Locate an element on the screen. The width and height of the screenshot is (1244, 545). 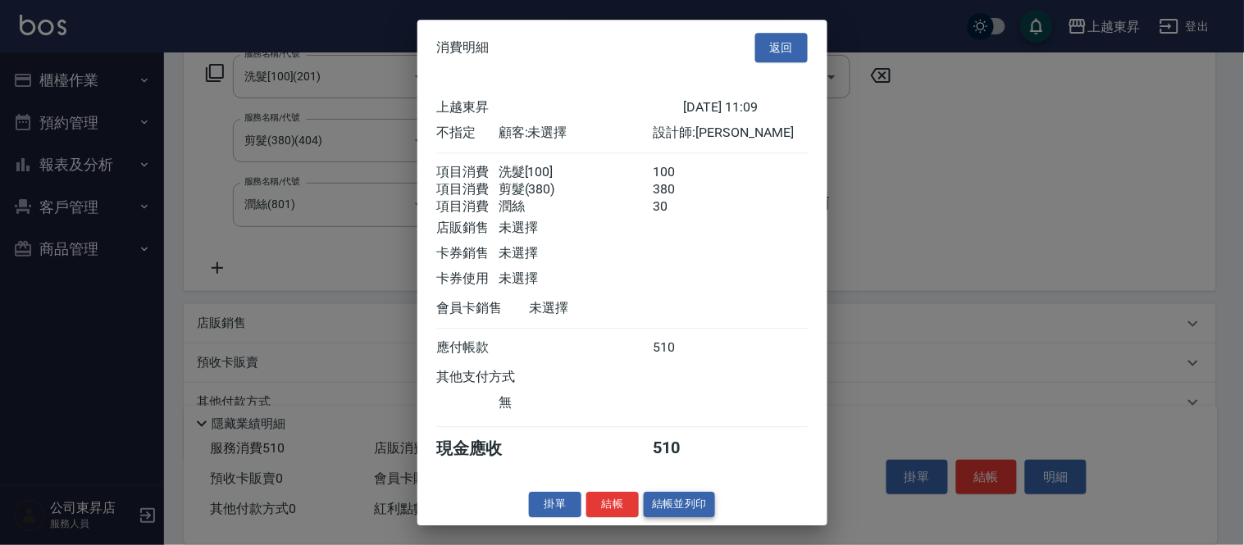
div: 洗髮[100] is located at coordinates (576, 172).